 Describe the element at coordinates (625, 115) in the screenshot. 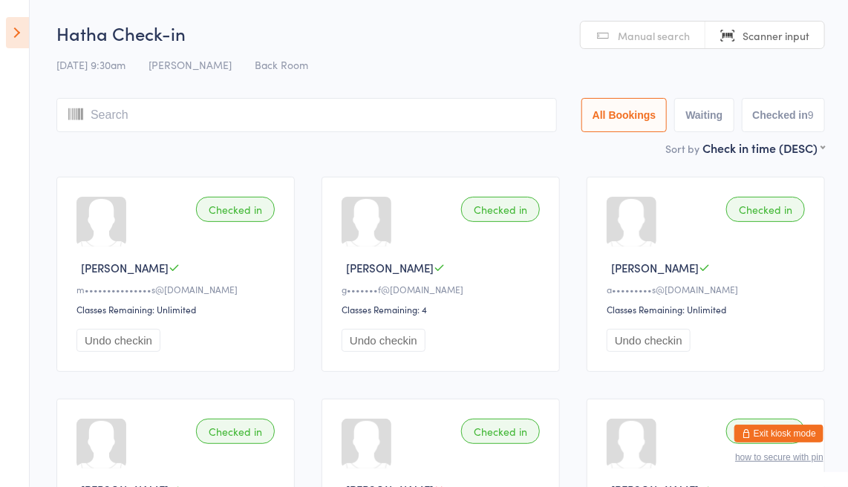

I see `button: All Bookings` at that location.